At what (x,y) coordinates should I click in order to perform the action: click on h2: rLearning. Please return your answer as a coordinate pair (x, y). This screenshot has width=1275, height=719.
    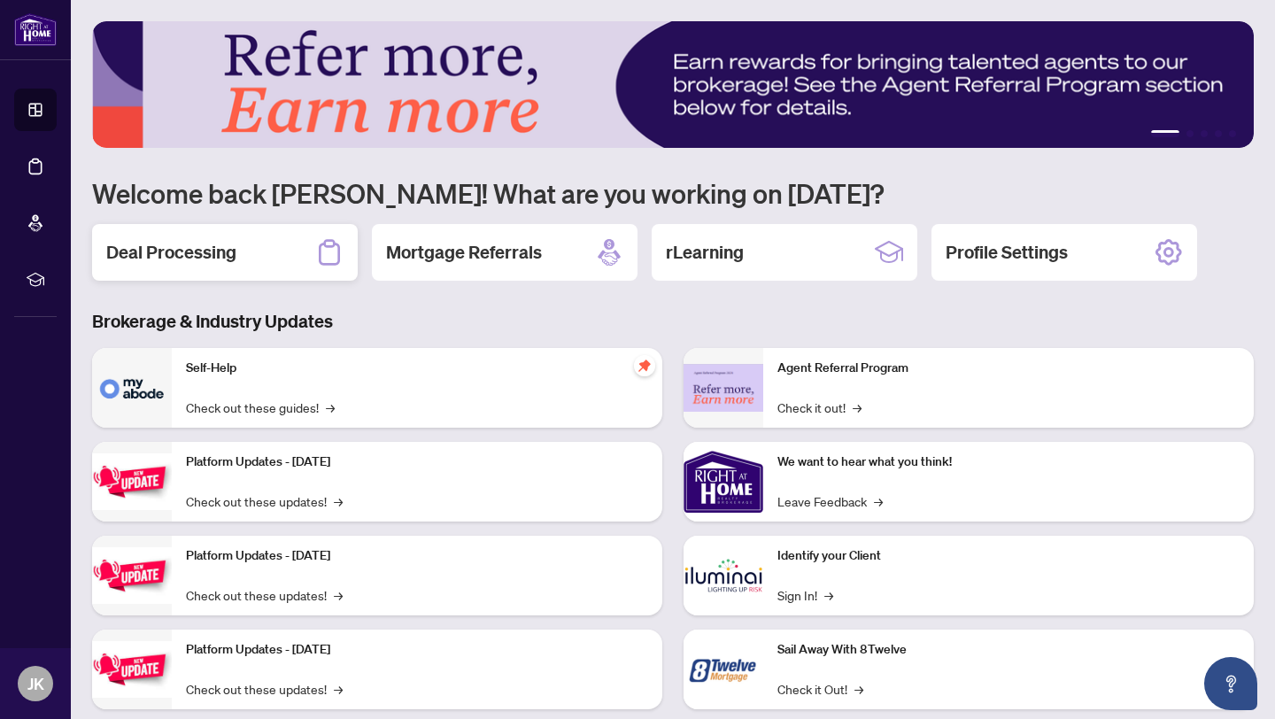
    Looking at the image, I should click on (705, 252).